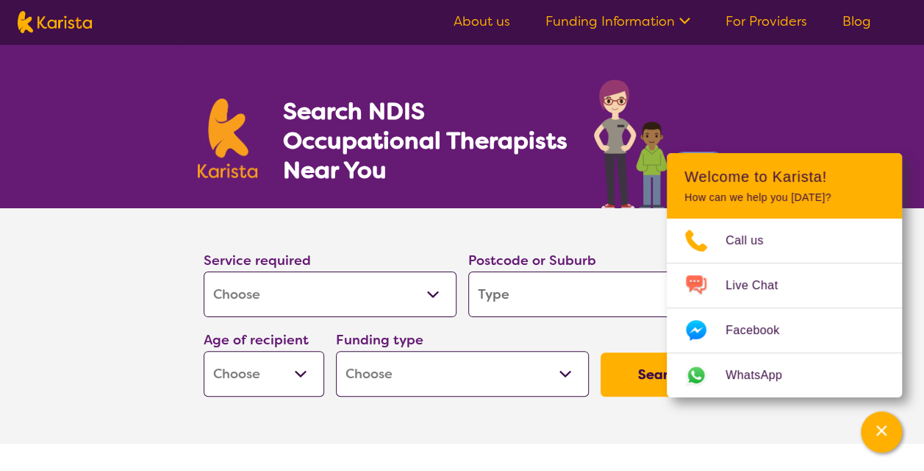  Describe the element at coordinates (595, 294) in the screenshot. I see `input: Type` at that location.